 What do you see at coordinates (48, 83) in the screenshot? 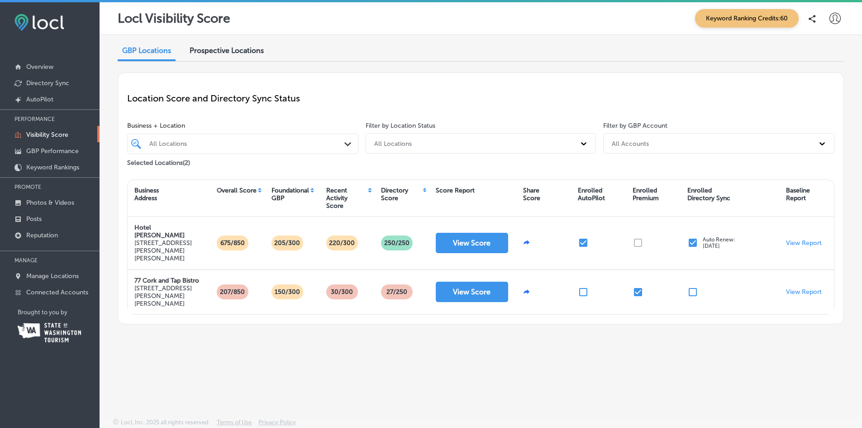
I see `p: Directory Sync` at bounding box center [48, 83].